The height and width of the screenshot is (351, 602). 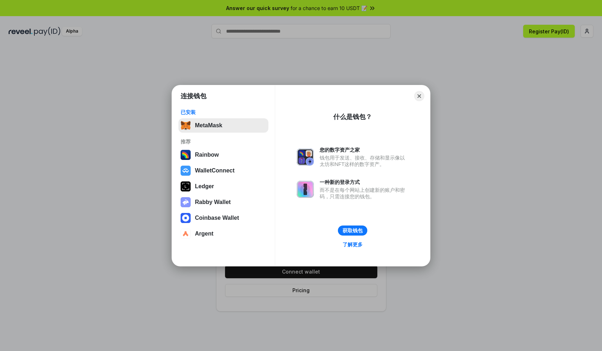 I want to click on button: Ledger, so click(x=223, y=186).